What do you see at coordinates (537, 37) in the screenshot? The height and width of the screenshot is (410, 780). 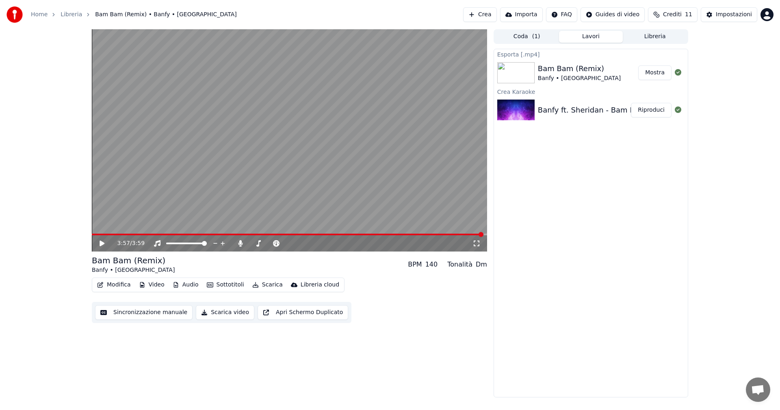 I see `span: ( 1 )` at bounding box center [537, 37].